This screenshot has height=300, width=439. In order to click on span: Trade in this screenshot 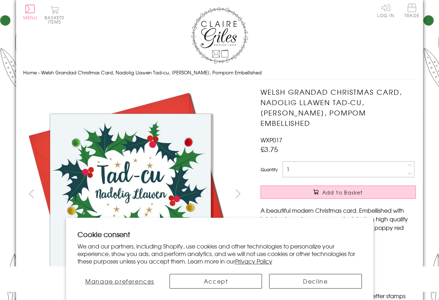, I will do `click(412, 10)`.